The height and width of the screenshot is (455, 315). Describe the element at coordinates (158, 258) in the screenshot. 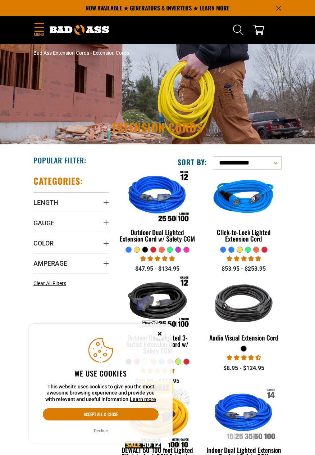

I see `span: 4.81 stars` at that location.